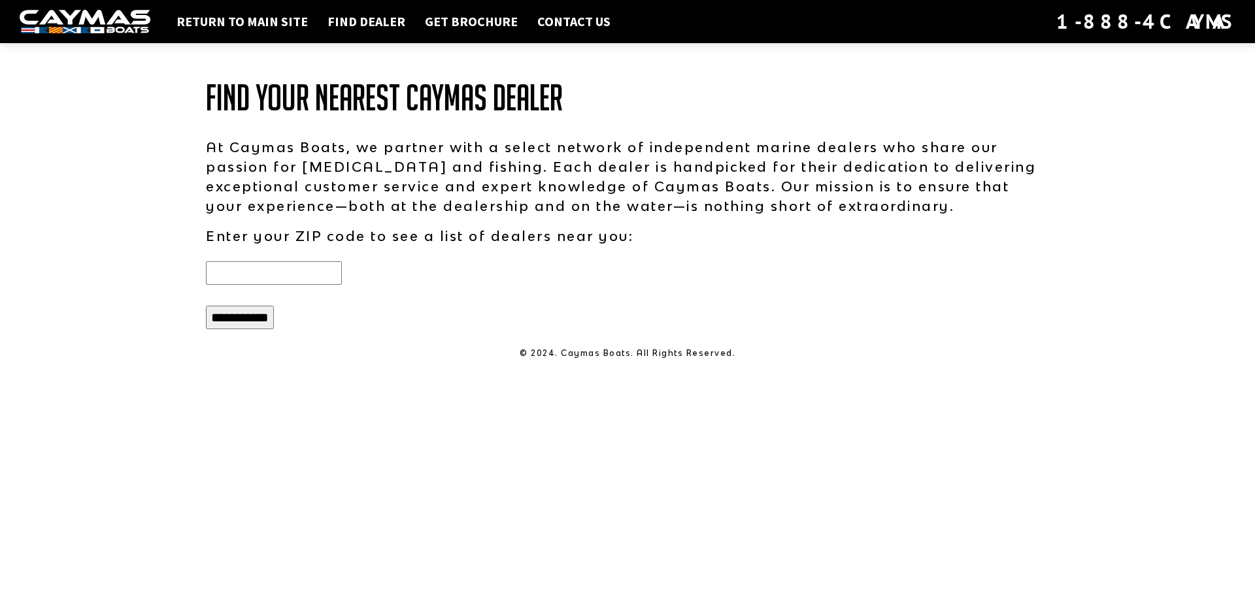 The image size is (1255, 595). I want to click on a: Return to main site, so click(242, 22).